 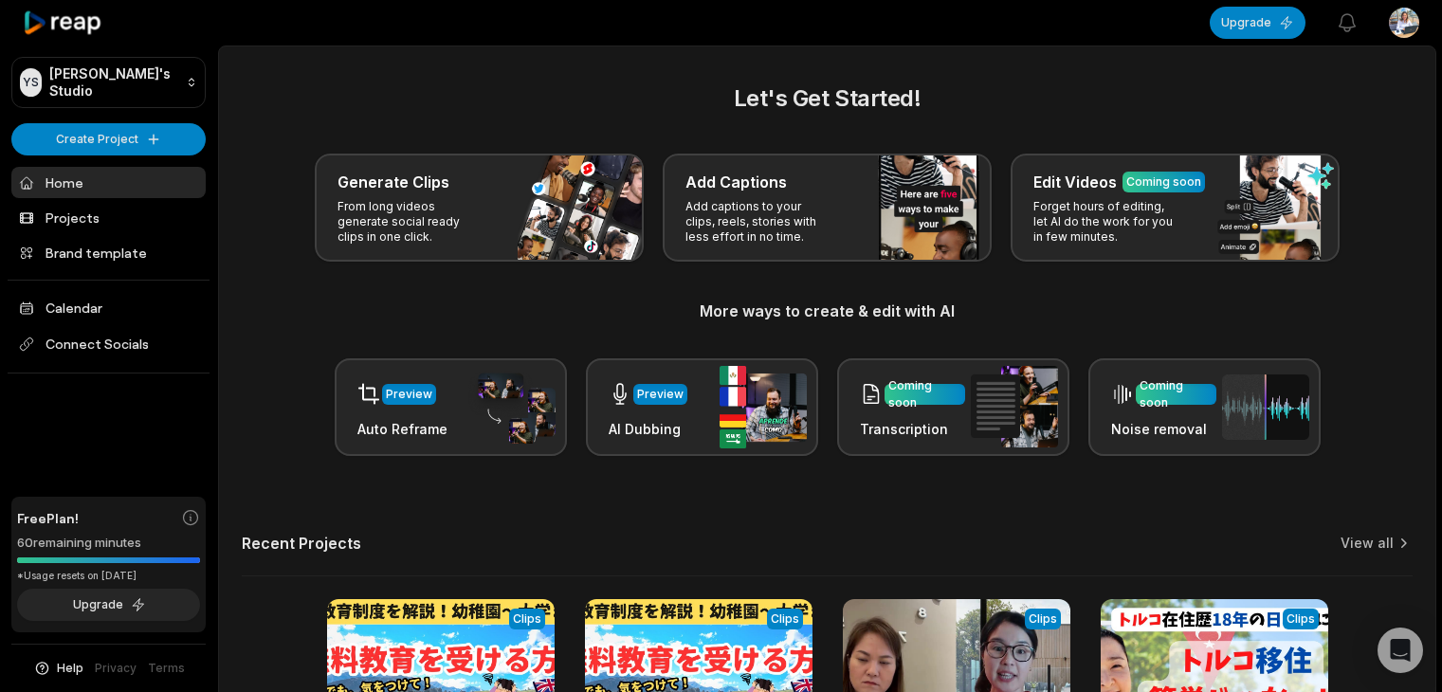 What do you see at coordinates (1265, 407) in the screenshot?
I see `img: noise_removal.png` at bounding box center [1265, 407].